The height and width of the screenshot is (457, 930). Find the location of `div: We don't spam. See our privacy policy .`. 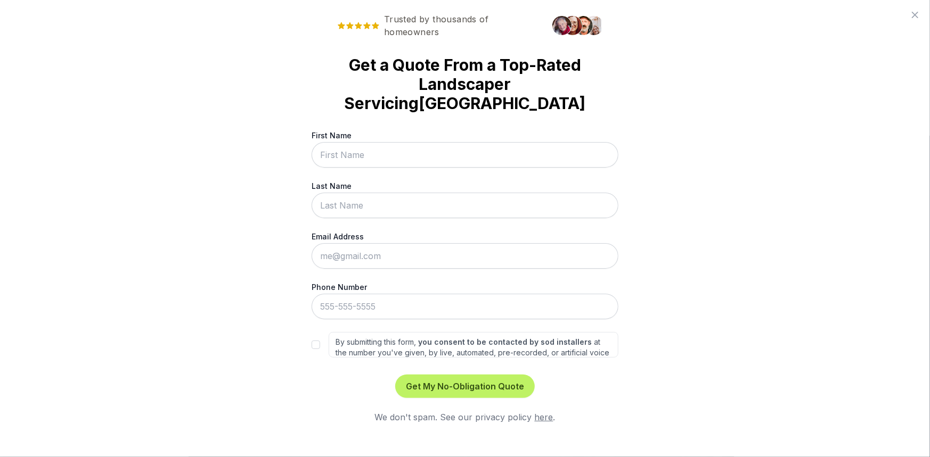

div: We don't spam. See our privacy policy . is located at coordinates (465, 417).